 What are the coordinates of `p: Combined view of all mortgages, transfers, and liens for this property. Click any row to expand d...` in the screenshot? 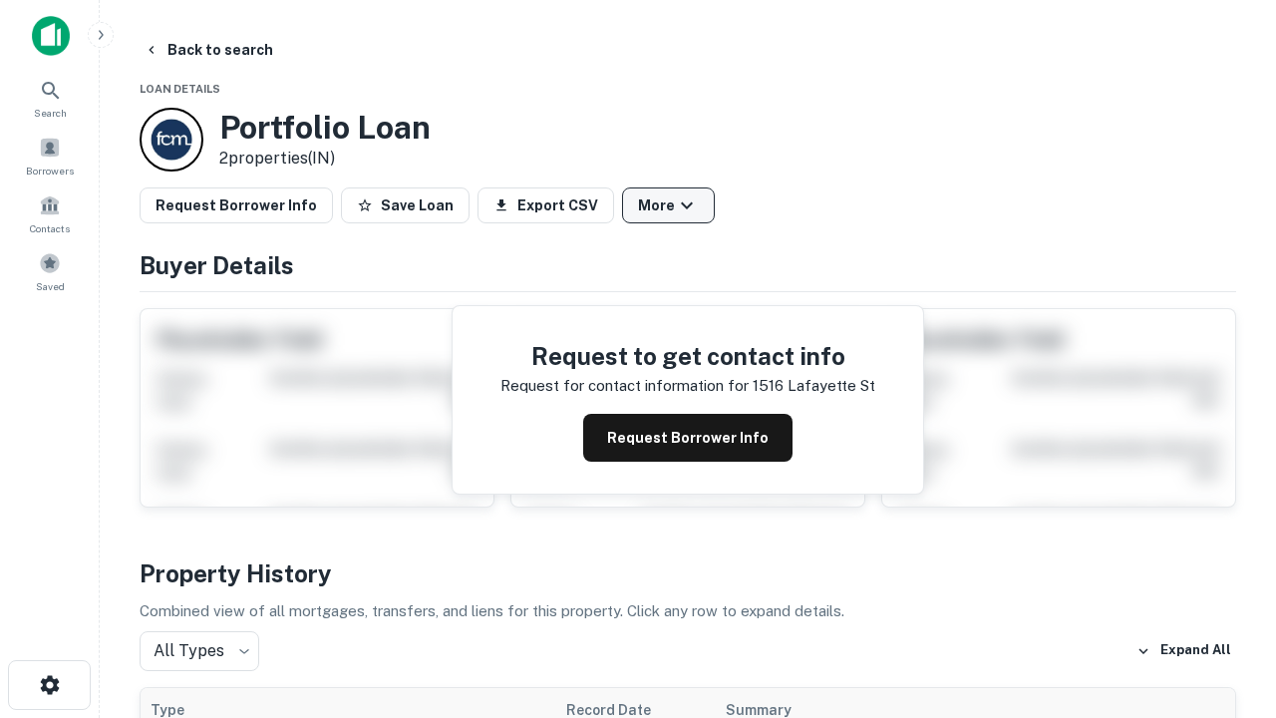 It's located at (688, 611).